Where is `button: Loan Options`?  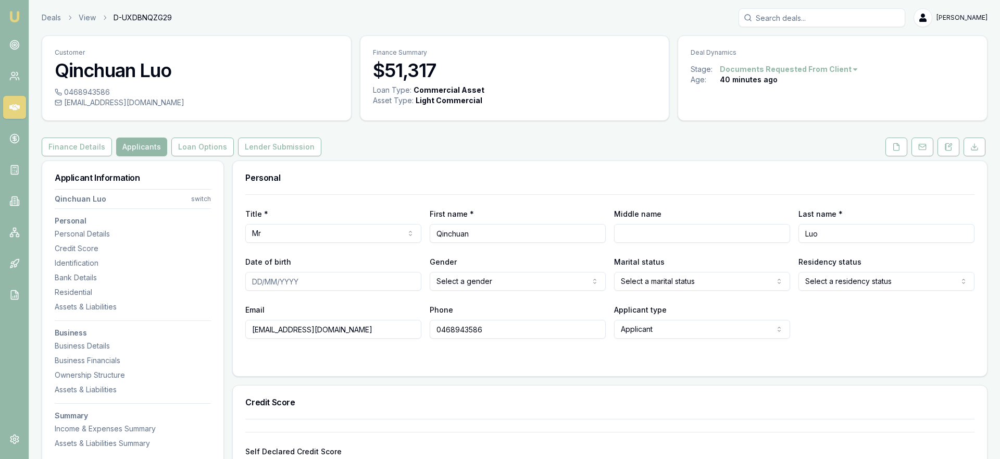
button: Loan Options is located at coordinates (203, 147).